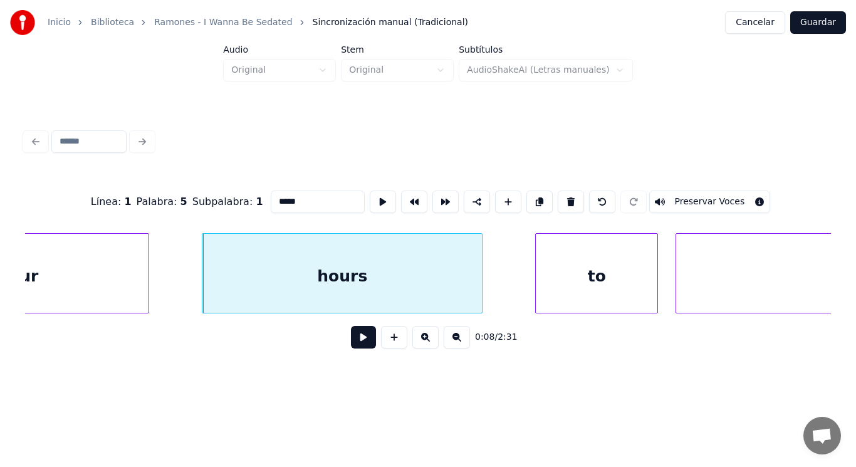  What do you see at coordinates (817, 23) in the screenshot?
I see `button: Guardar` at bounding box center [817, 23].